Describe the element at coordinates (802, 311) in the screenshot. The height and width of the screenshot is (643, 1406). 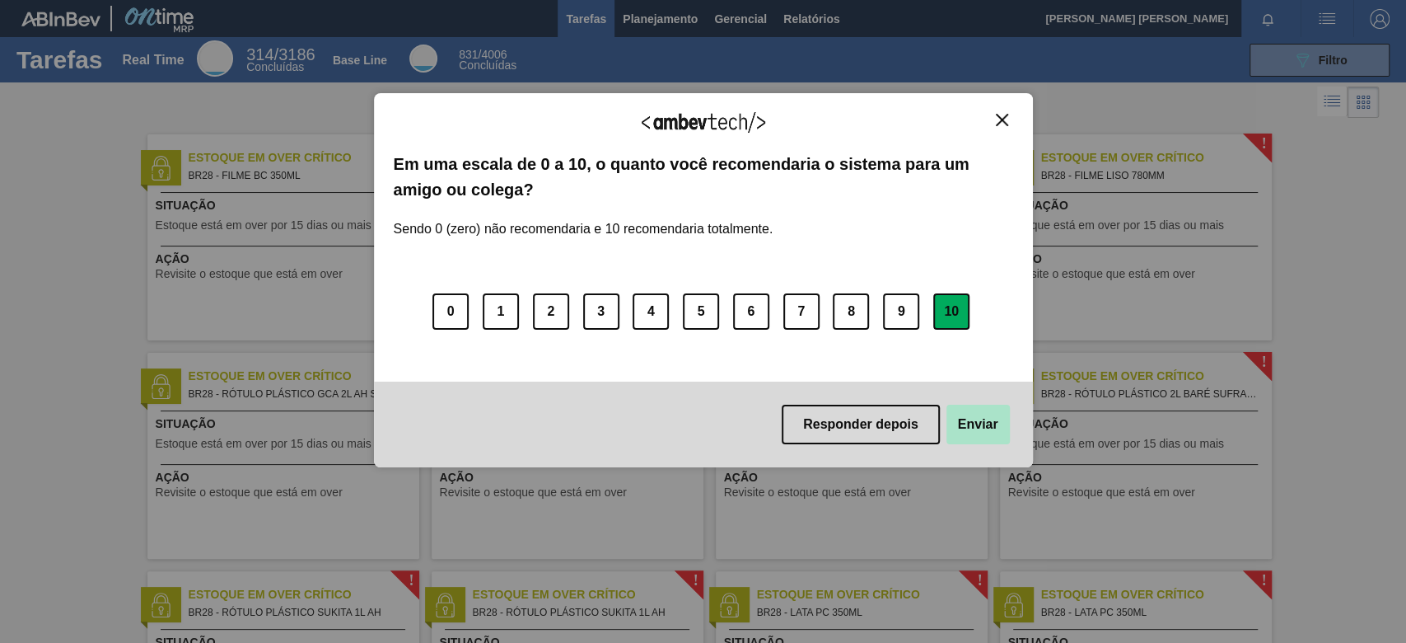
I see `button: 7` at that location.